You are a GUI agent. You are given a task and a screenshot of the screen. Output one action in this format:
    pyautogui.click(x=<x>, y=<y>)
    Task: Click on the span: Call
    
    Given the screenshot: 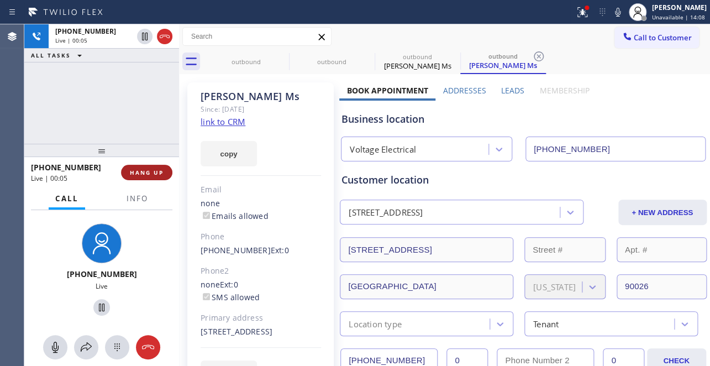 What is the action you would take?
    pyautogui.click(x=67, y=198)
    